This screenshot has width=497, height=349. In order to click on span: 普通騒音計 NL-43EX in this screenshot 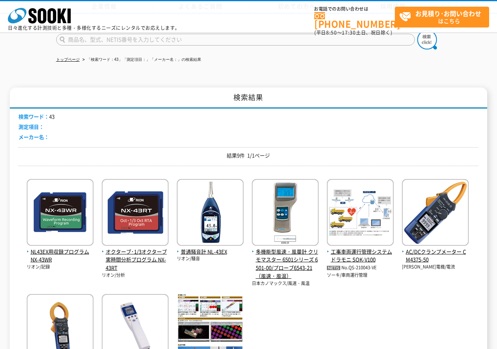, I will do `click(210, 252)`.